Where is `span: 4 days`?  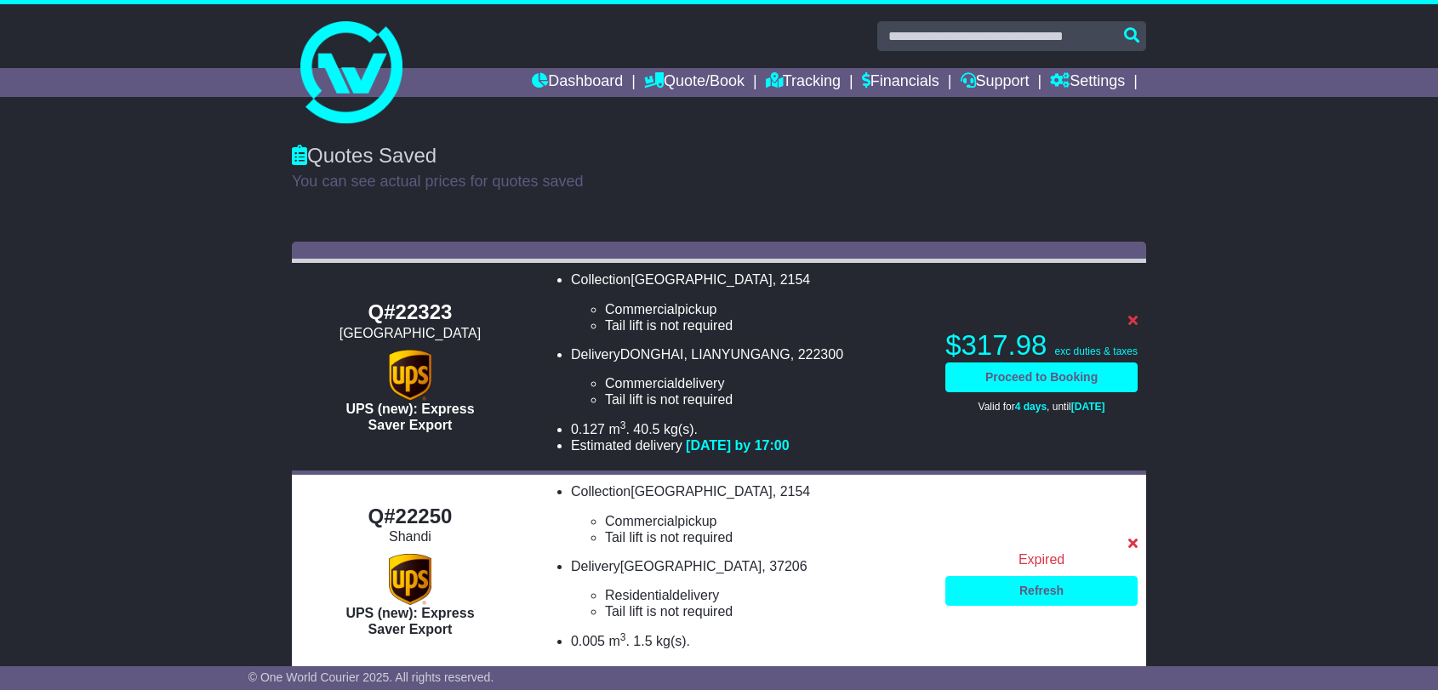
span: 4 days is located at coordinates (1031, 407).